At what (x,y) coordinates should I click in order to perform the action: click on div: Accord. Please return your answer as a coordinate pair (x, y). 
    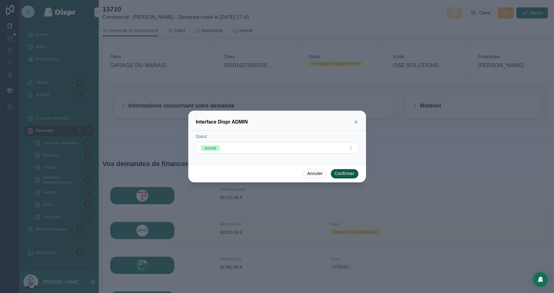
    Looking at the image, I should click on (210, 148).